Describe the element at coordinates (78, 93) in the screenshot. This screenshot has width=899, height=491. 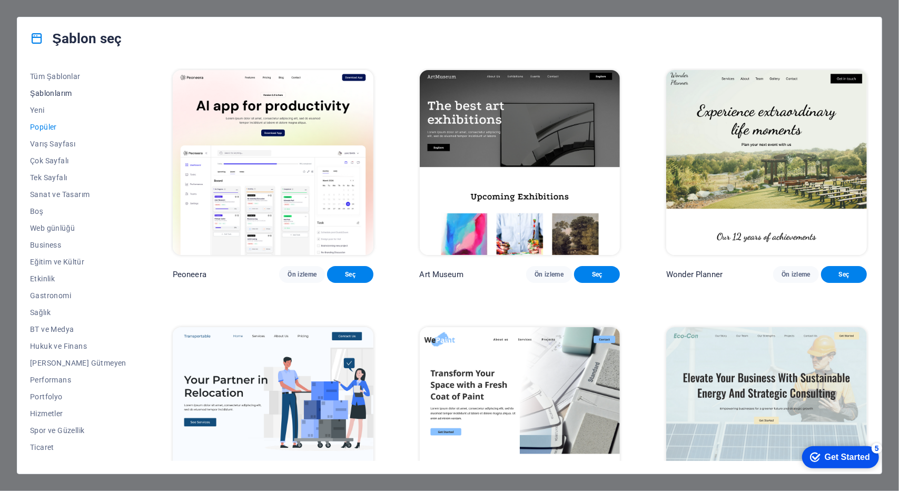
I see `span: Şablonlarım` at that location.